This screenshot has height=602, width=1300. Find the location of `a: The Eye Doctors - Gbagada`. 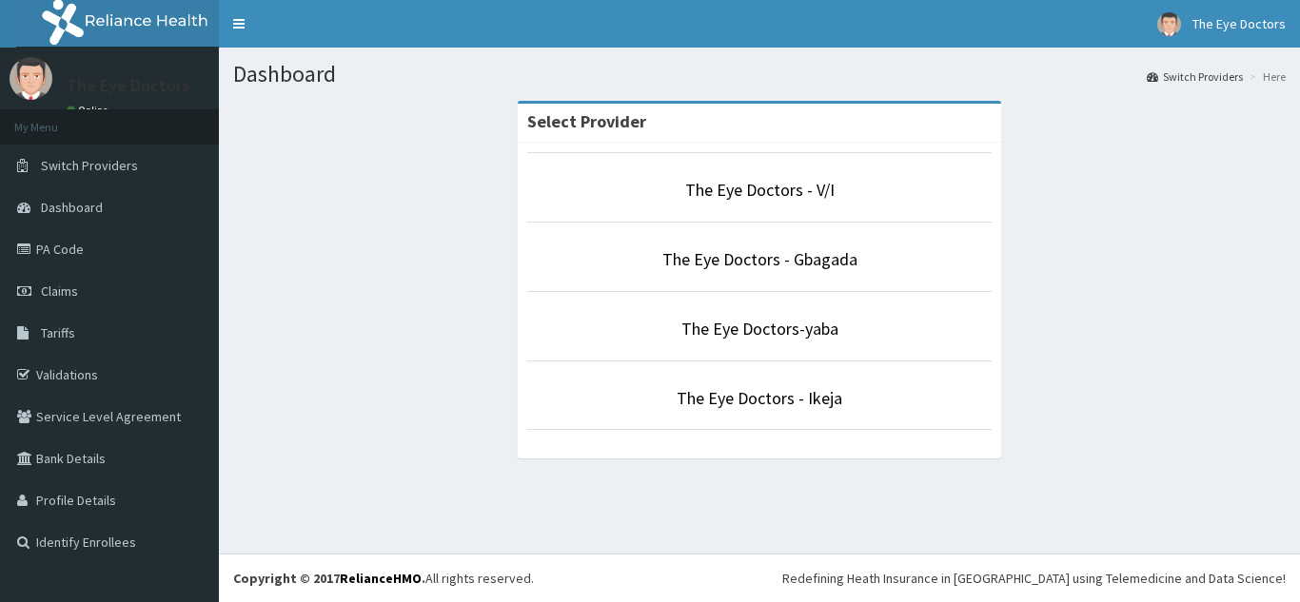

a: The Eye Doctors - Gbagada is located at coordinates (759, 259).